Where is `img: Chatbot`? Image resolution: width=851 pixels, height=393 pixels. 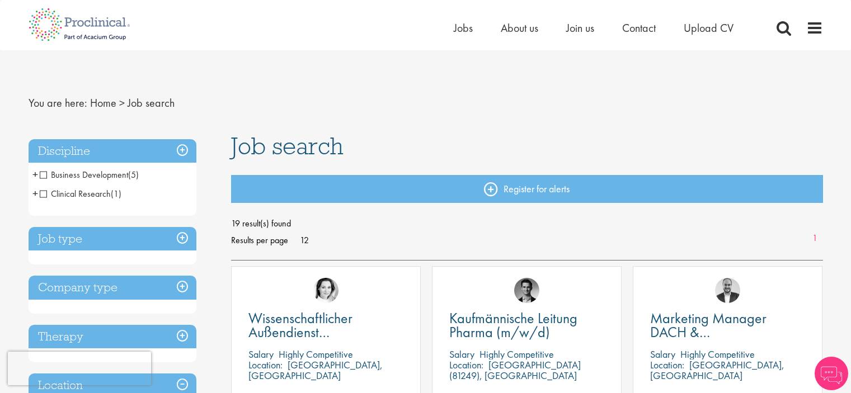 img: Chatbot is located at coordinates (831, 374).